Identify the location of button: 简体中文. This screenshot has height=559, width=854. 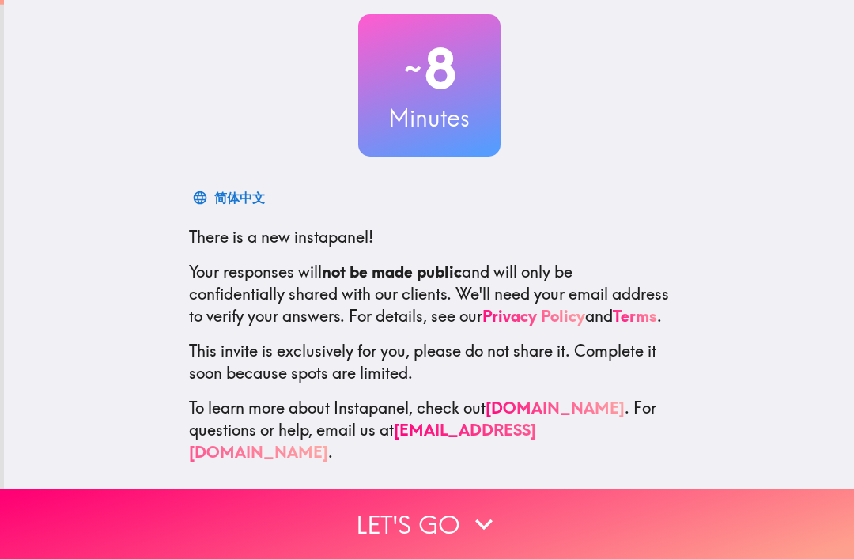
(230, 198).